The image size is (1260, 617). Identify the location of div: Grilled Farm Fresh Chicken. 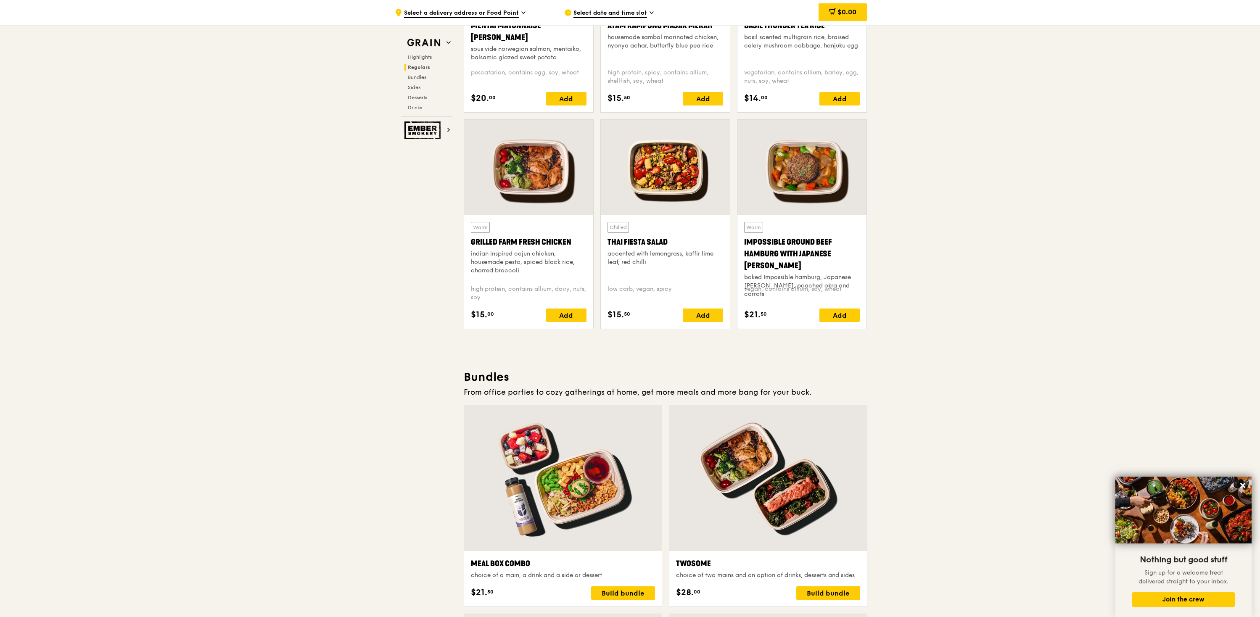
(528, 242).